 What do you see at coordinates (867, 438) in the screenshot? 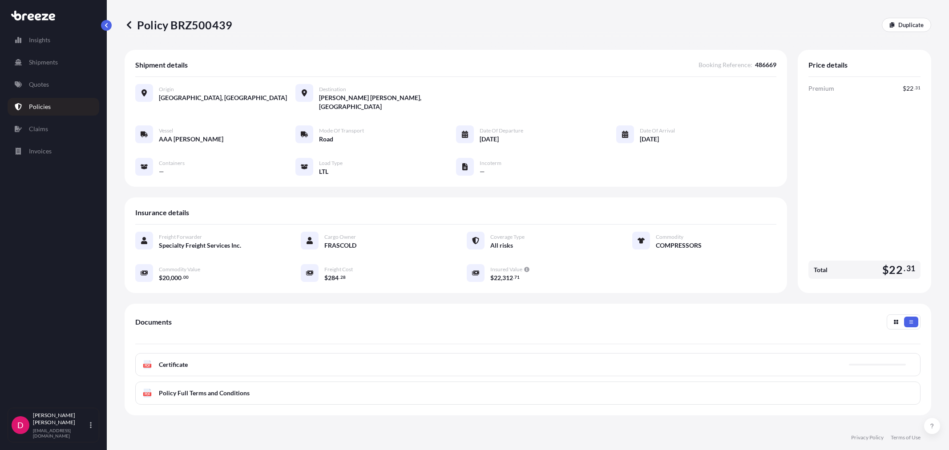
I see `a: Privacy Policy` at bounding box center [867, 438].